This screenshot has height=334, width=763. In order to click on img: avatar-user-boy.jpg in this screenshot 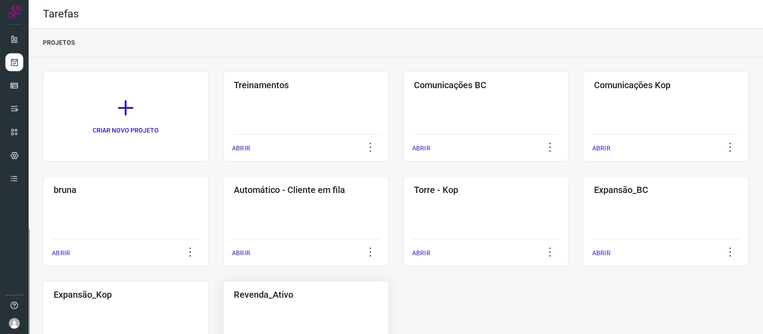, I will do `click(14, 323)`.